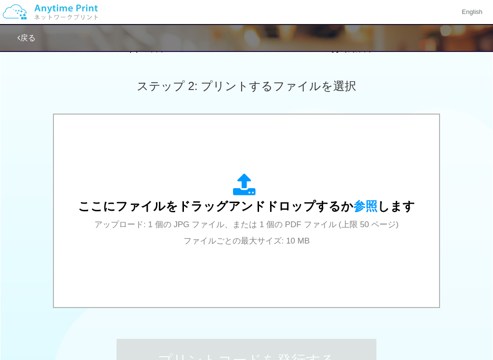 This screenshot has height=360, width=493. Describe the element at coordinates (247, 233) in the screenshot. I see `span: アップロード: 1 個の JPG ファイル、または 1 個の PDF ファイル (上限 50 ページ) ファイルごとの最大サイズ: 10 MB` at that location.